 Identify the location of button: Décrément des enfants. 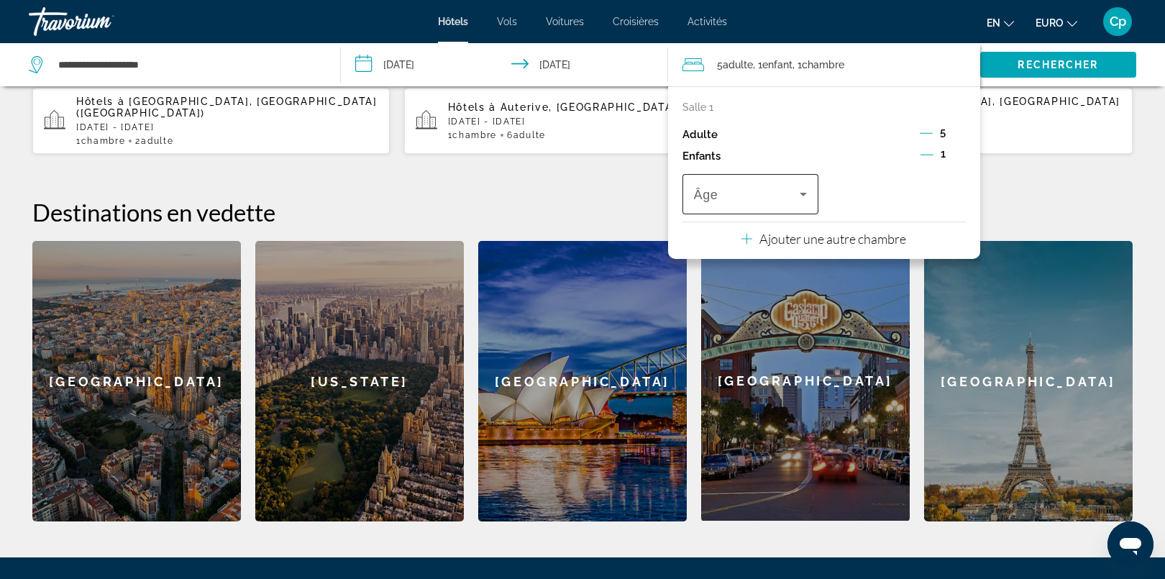
(927, 156).